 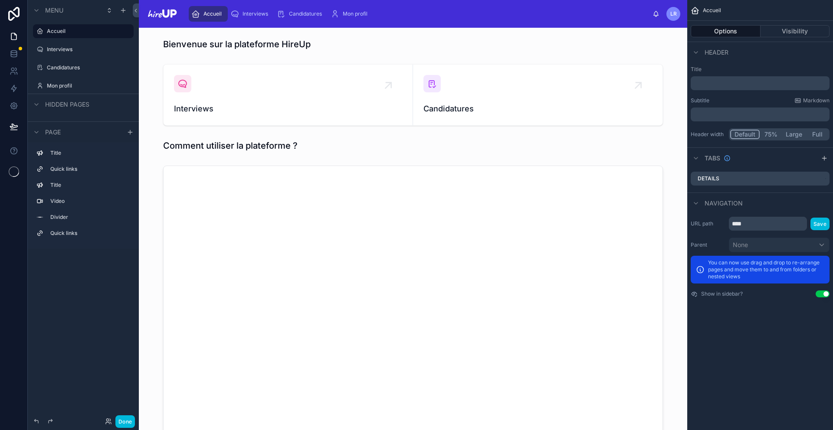 What do you see at coordinates (305, 14) in the screenshot?
I see `span: Candidatures` at bounding box center [305, 14].